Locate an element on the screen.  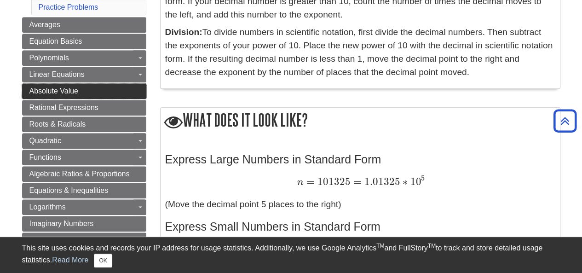
h3: Express Large Numbers in Standard Form is located at coordinates (360, 159).